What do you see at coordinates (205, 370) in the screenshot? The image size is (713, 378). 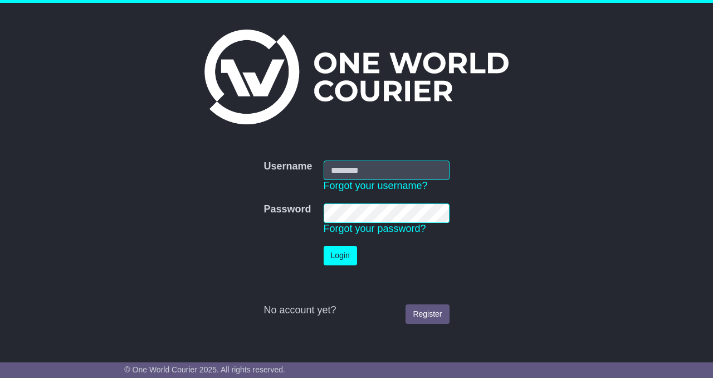 I see `span: © One World Courier 2025. All rights reserved.` at bounding box center [205, 370].